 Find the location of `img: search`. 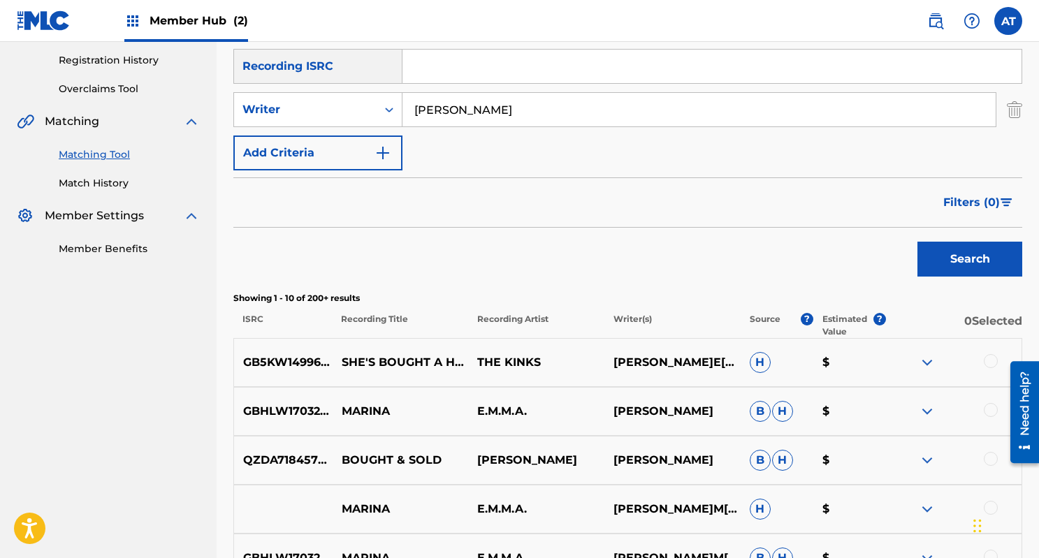

img: search is located at coordinates (935, 21).